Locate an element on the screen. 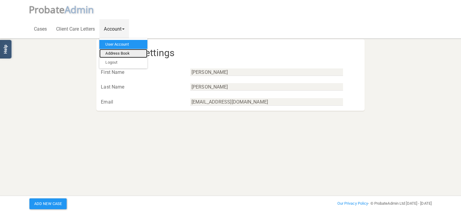 The image size is (461, 211). div: Last Name is located at coordinates (141, 87).